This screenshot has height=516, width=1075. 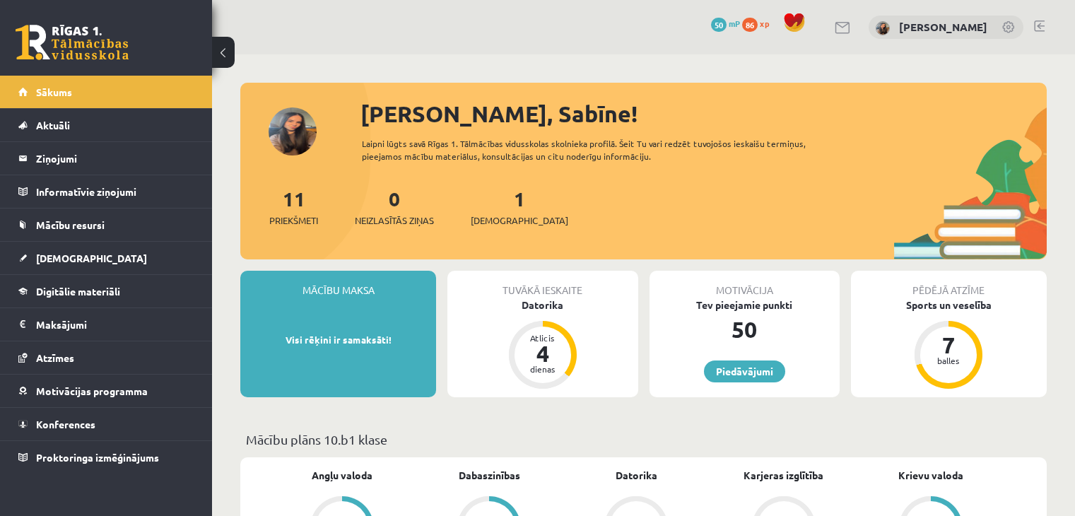 What do you see at coordinates (543, 369) in the screenshot?
I see `div: dienas` at bounding box center [543, 369].